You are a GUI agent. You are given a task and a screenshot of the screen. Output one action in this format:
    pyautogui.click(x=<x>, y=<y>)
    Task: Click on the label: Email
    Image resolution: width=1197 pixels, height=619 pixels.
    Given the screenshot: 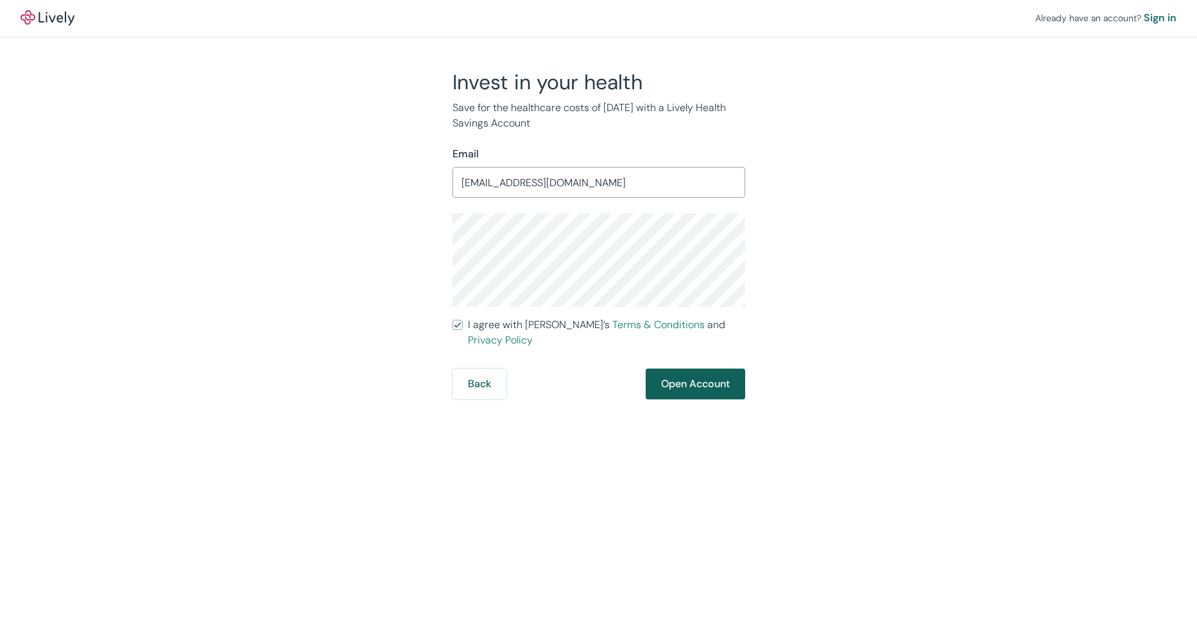 What is the action you would take?
    pyautogui.click(x=465, y=154)
    